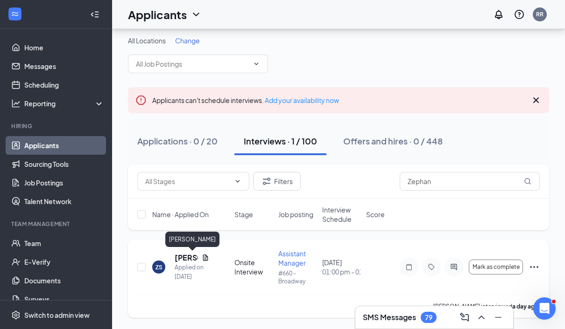 The height and width of the screenshot is (329, 565). What do you see at coordinates (464, 318) in the screenshot?
I see `svg: ComposeMessage` at bounding box center [464, 318].